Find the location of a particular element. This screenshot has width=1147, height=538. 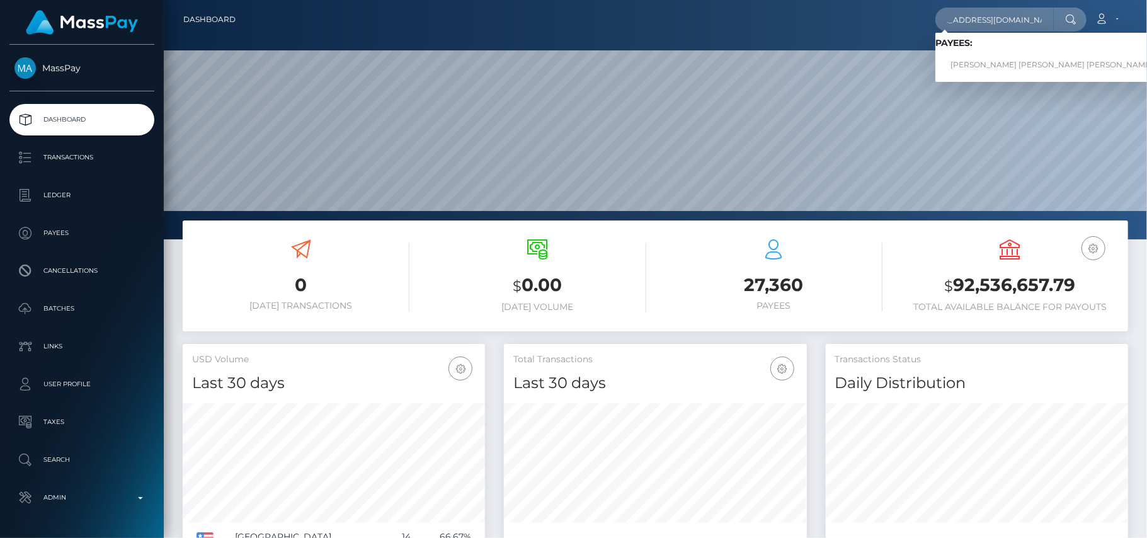

a: Transactions is located at coordinates (82, 157).